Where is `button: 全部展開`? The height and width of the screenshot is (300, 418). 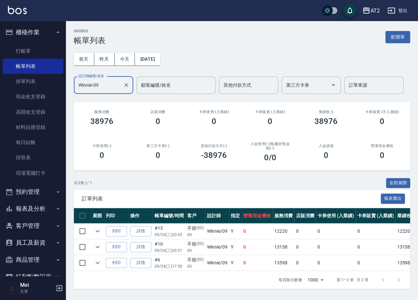 button: 全部展開 is located at coordinates (398, 183).